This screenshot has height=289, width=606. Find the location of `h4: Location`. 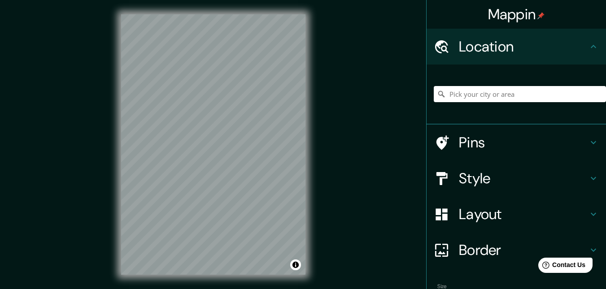

h4: Location is located at coordinates (524, 47).